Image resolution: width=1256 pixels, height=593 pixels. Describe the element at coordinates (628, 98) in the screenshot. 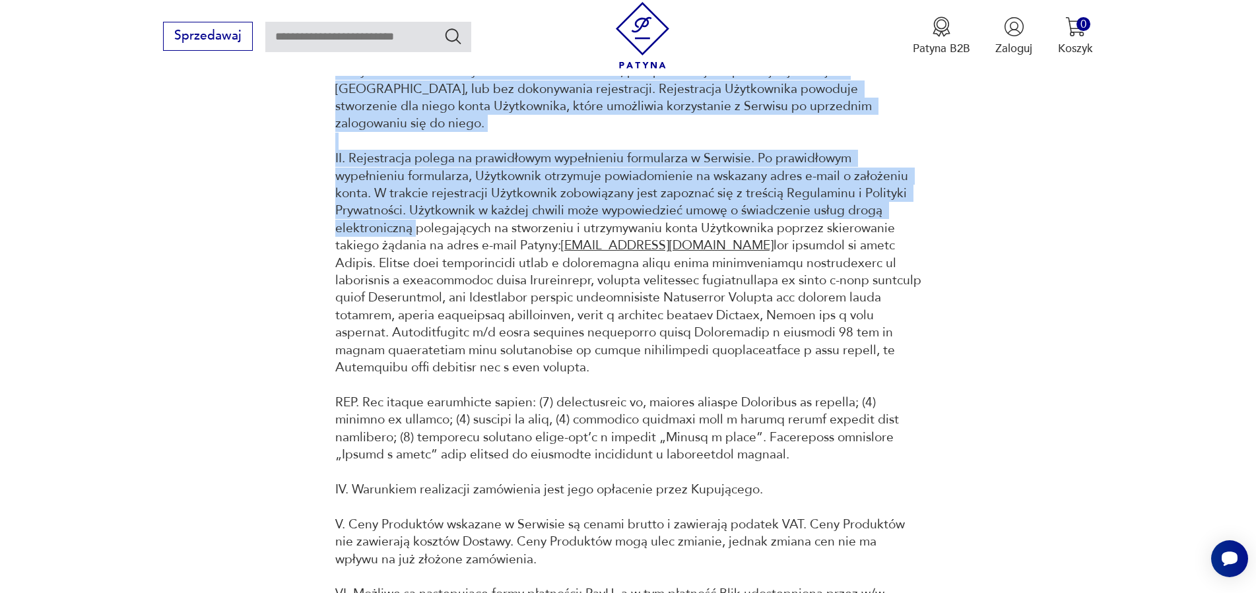

I see `p: I. Użytkownik może złożyć zamówienie na Produkt, po uprzedniej bezpłatnej rejestracji w [GEOGRAPH...` at that location.